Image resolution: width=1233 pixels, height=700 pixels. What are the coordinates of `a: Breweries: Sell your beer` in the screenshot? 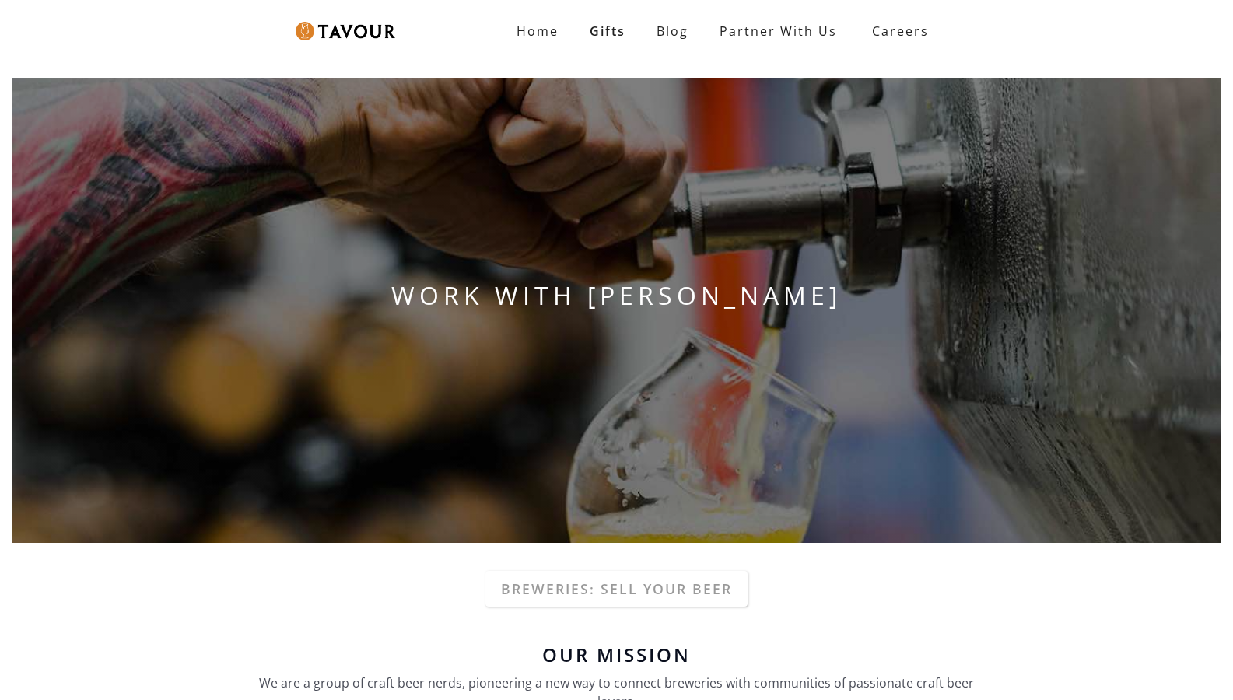 It's located at (616, 589).